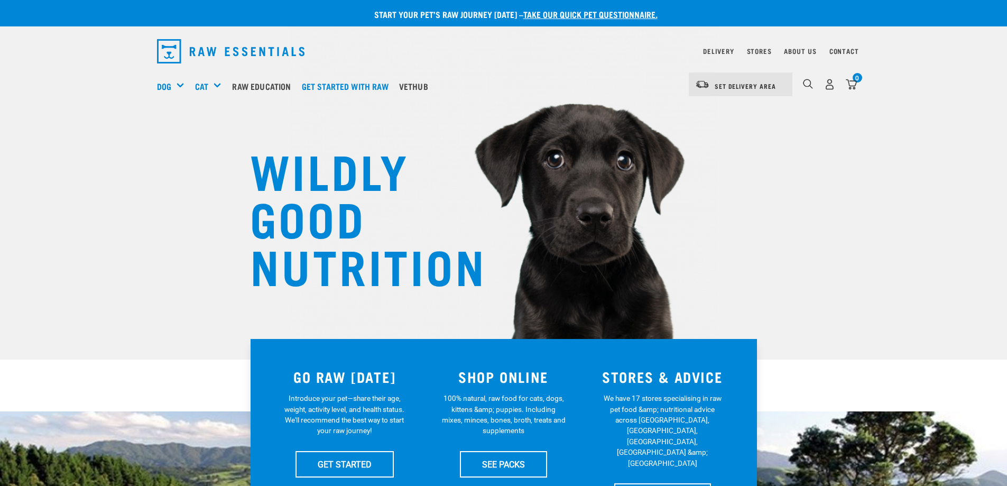 The image size is (1007, 486). Describe the element at coordinates (264, 86) in the screenshot. I see `a: Raw Education` at that location.